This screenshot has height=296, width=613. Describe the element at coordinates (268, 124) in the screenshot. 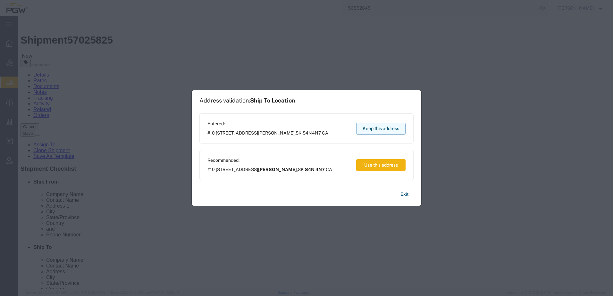

I see `span: Entered:` at that location.